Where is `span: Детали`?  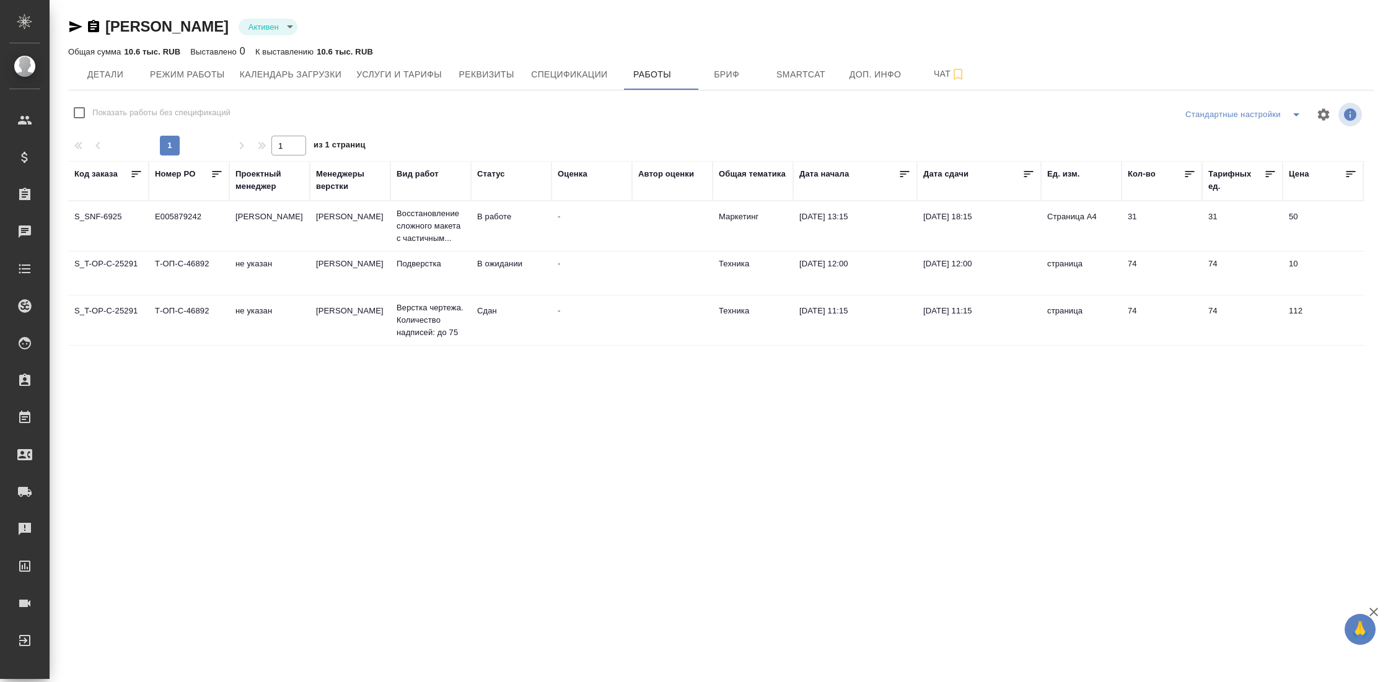
span: Детали is located at coordinates (105, 74).